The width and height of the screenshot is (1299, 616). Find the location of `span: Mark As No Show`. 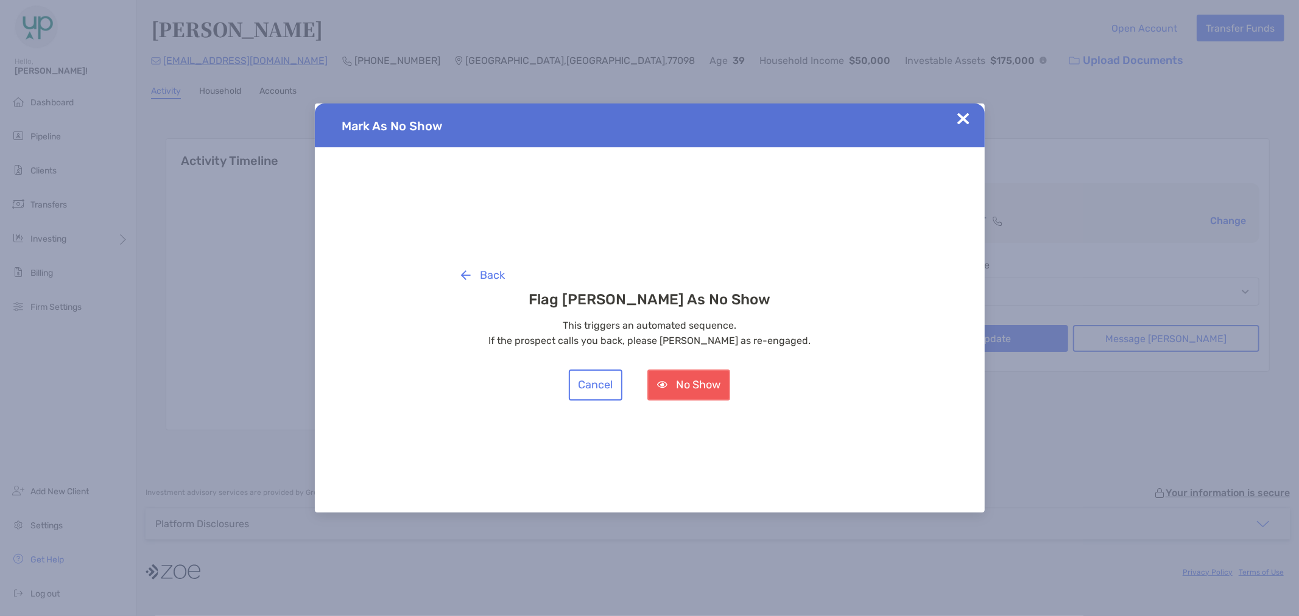

span: Mark As No Show is located at coordinates (392, 126).